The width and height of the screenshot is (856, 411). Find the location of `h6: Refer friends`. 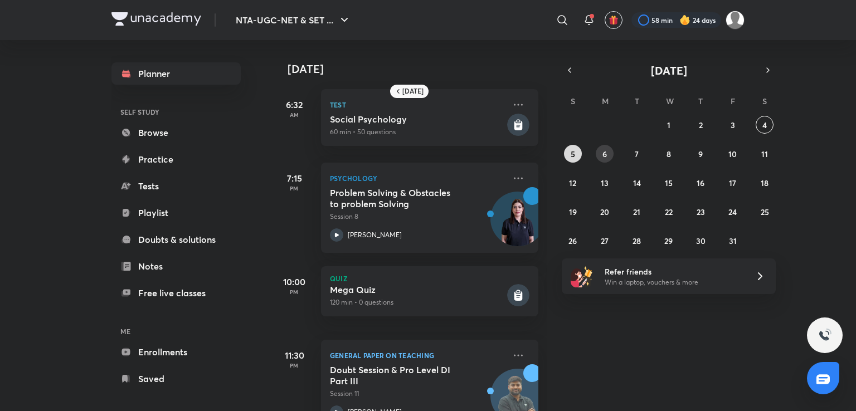

h6: Refer friends is located at coordinates (673, 271).